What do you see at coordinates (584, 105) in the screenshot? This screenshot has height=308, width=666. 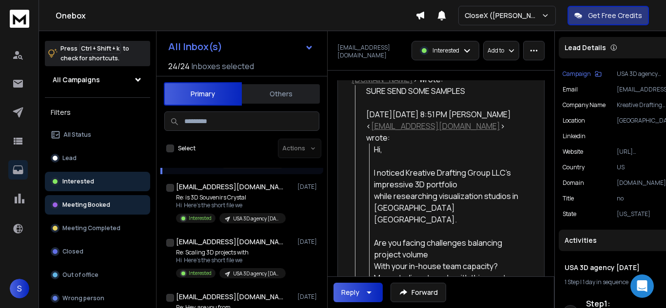 I see `p: Company Name` at bounding box center [584, 105].